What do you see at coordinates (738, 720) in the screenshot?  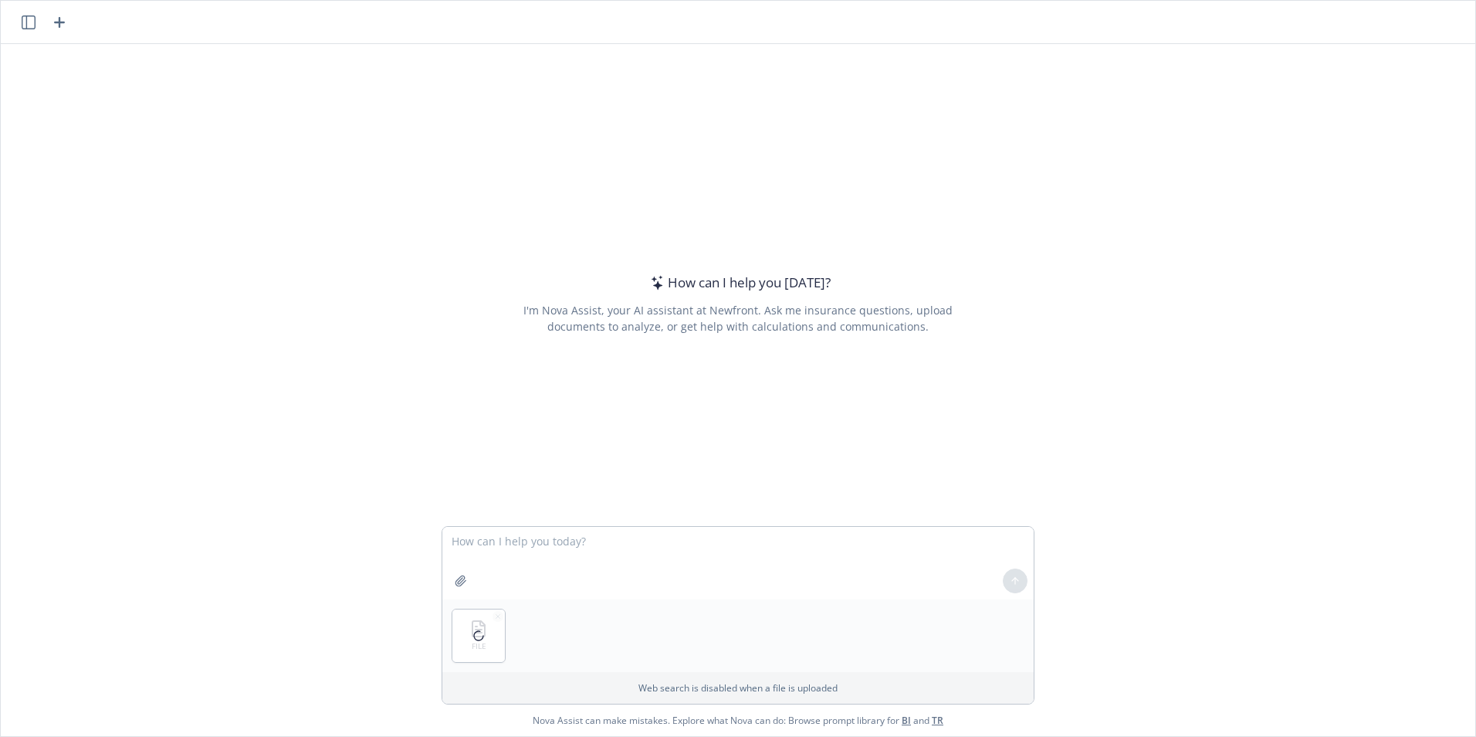 I see `span: Nova Assist can make mistakes. Explore what Nova can do: Browse prompt library for and` at bounding box center [738, 720].